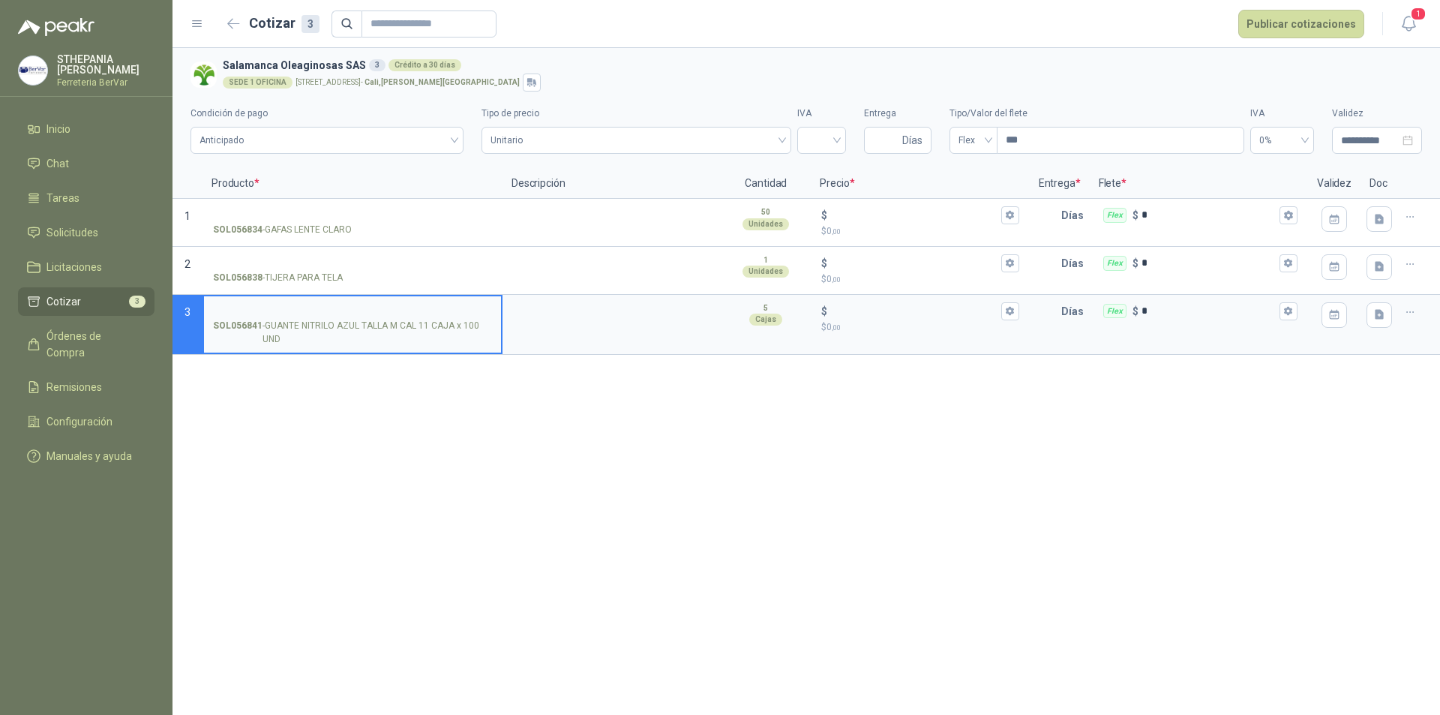 This screenshot has height=715, width=1440. I want to click on p: Validez, so click(1334, 184).